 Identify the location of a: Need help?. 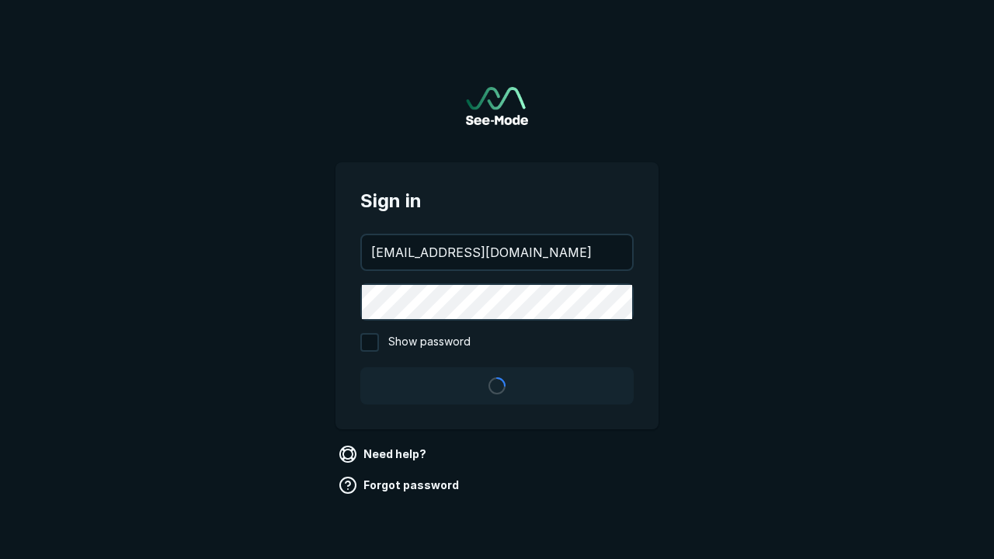
(384, 454).